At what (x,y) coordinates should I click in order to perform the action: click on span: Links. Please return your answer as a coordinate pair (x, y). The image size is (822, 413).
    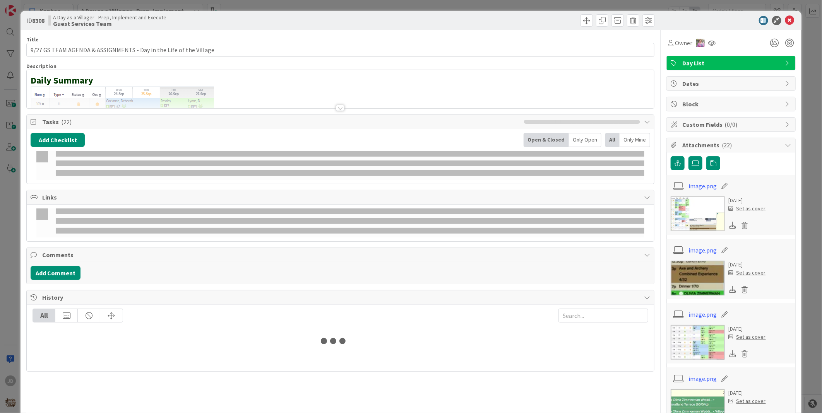
    Looking at the image, I should click on (341, 197).